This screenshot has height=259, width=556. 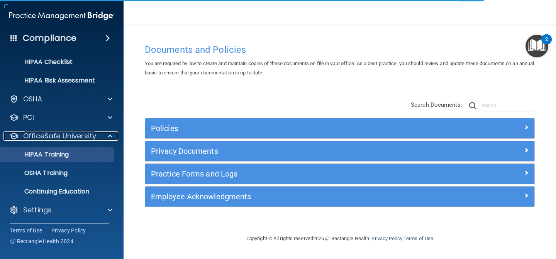 I want to click on div: 2, so click(x=546, y=44).